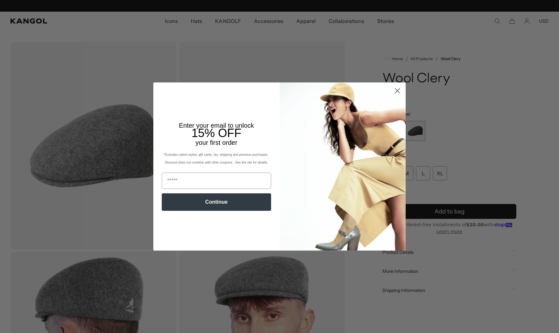 The height and width of the screenshot is (333, 559). What do you see at coordinates (216, 202) in the screenshot?
I see `button: Continue` at bounding box center [216, 202].